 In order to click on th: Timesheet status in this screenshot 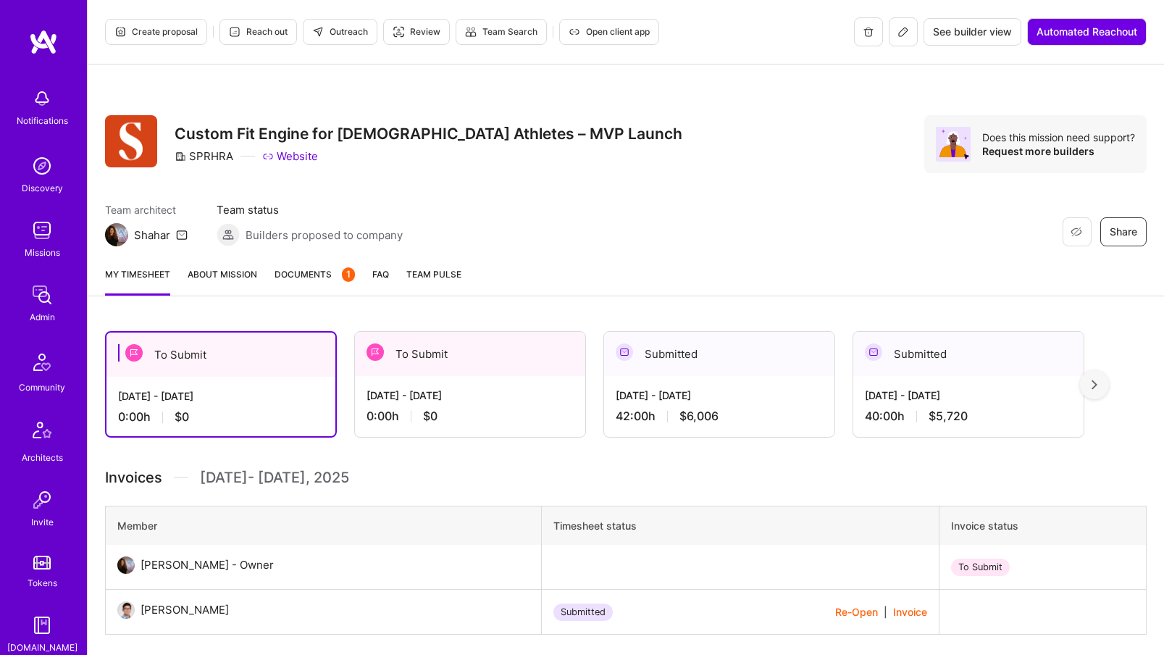, I will do `click(740, 526)`.